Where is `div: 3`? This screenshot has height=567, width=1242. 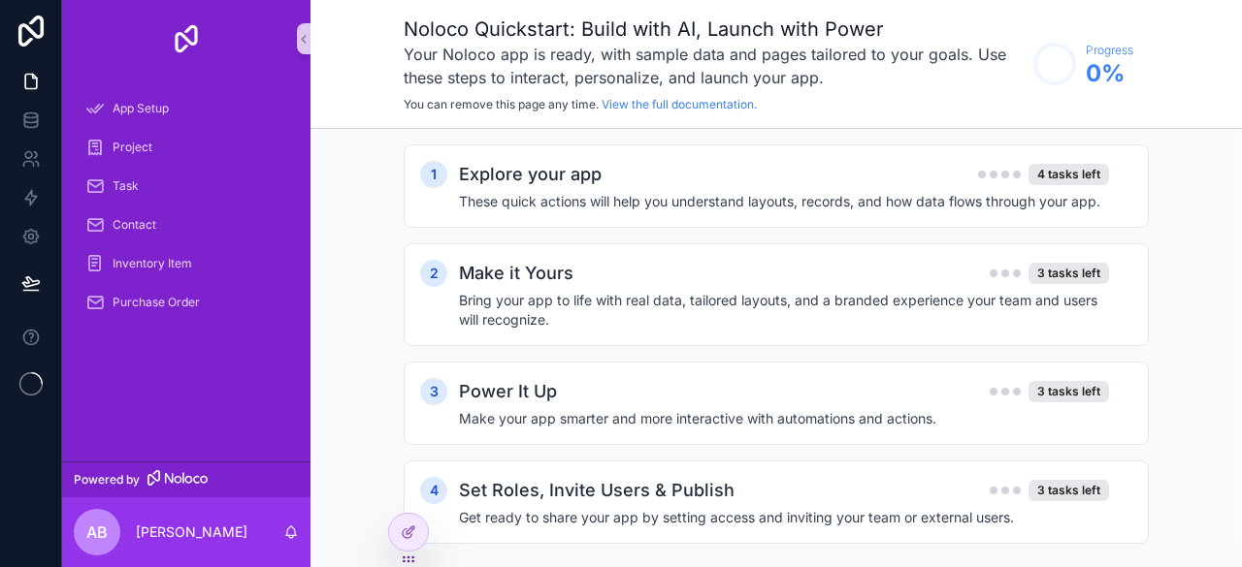 div: 3 is located at coordinates (434, 392).